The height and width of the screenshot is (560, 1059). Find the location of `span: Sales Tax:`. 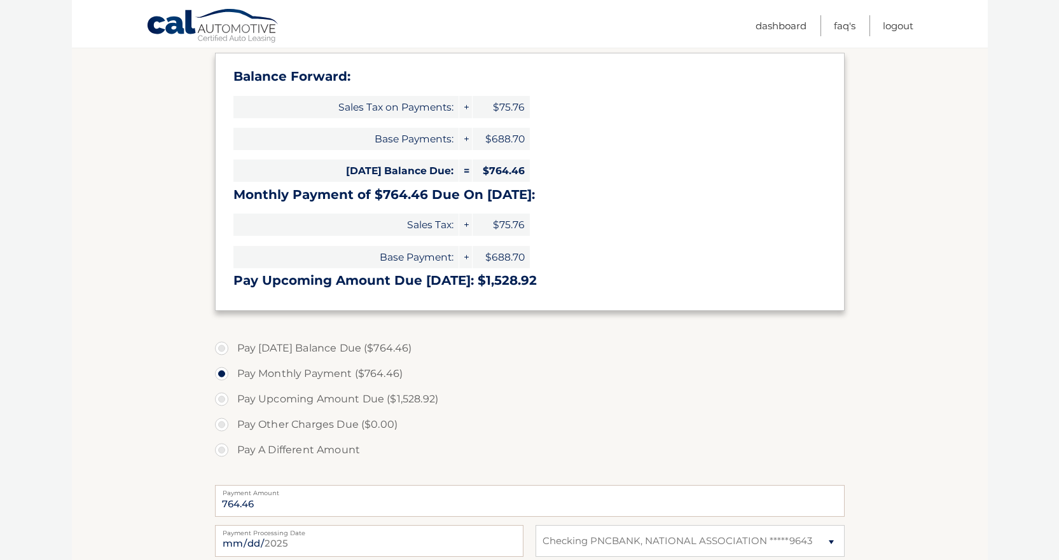

span: Sales Tax: is located at coordinates (346, 224).